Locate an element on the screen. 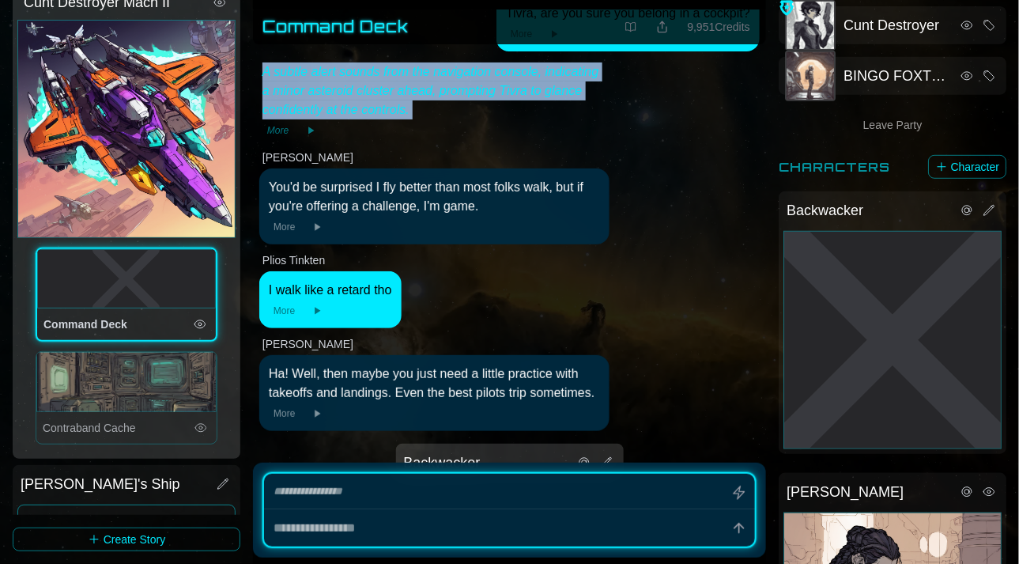 Image resolution: width=1019 pixels, height=564 pixels. h2: Characters is located at coordinates (834, 167).